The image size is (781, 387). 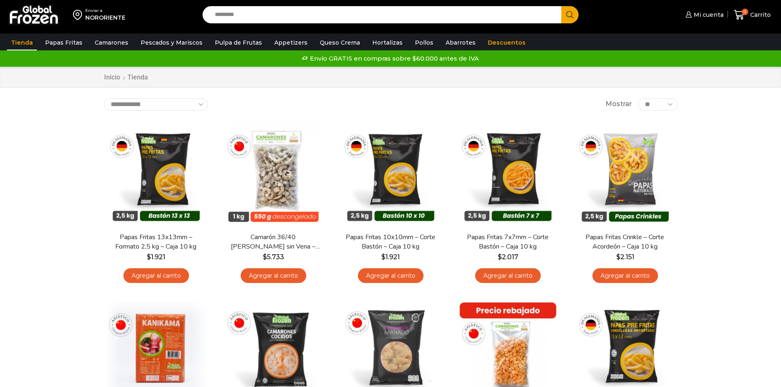 What do you see at coordinates (390, 276) in the screenshot?
I see `a: Agregar al carrito: “Papas Fritas 10x10mm - Corte Bastón - Caja 10 kg”` at bounding box center [390, 276].